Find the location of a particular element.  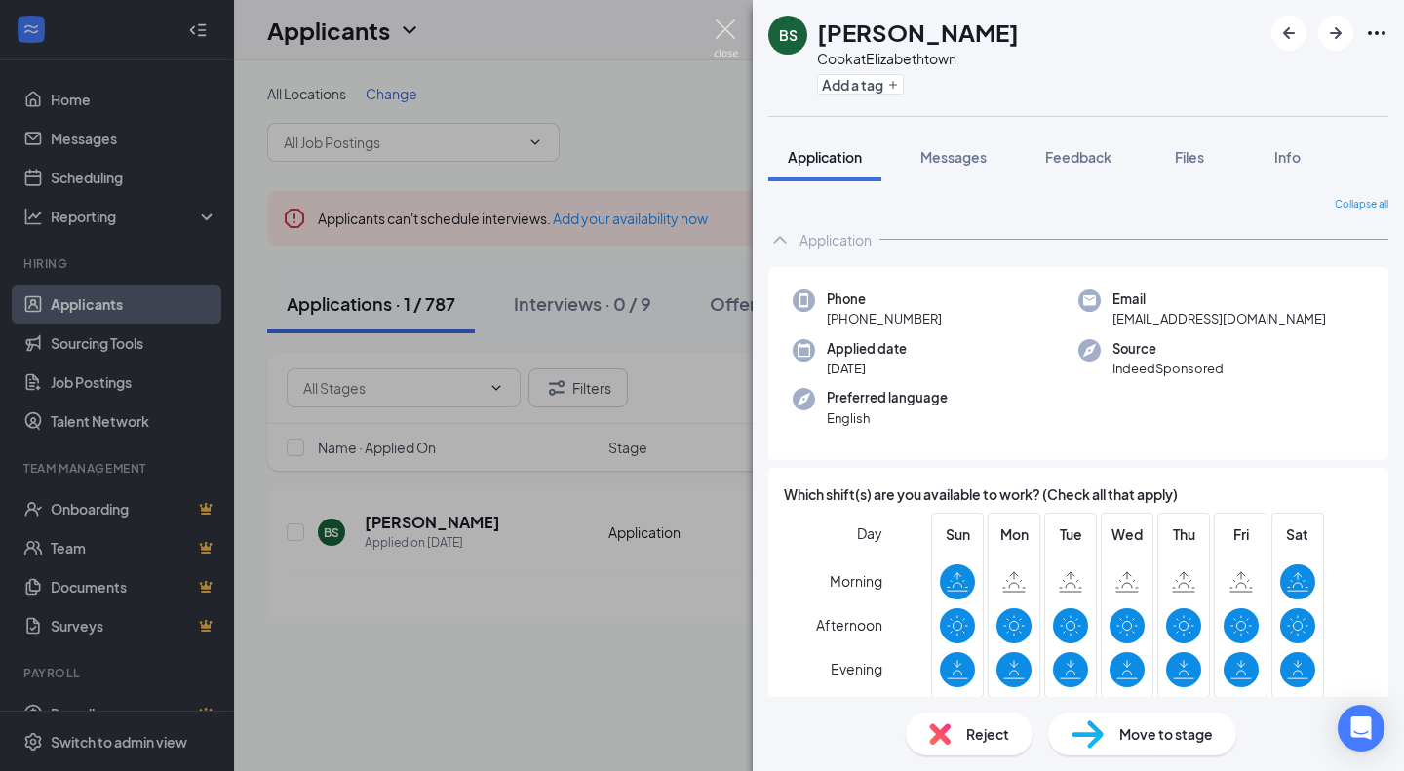

span: Mon is located at coordinates (1014, 534).